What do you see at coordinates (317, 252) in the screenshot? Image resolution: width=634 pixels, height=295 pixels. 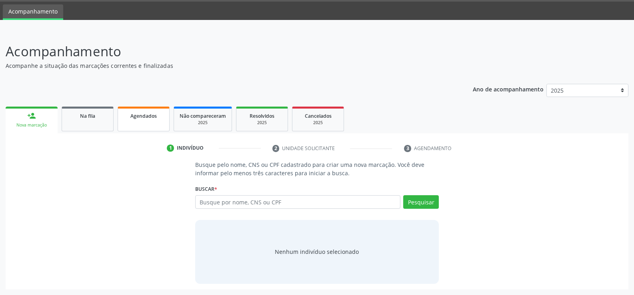 I see `div: Nenhum indivíduo selecionado` at bounding box center [317, 252].